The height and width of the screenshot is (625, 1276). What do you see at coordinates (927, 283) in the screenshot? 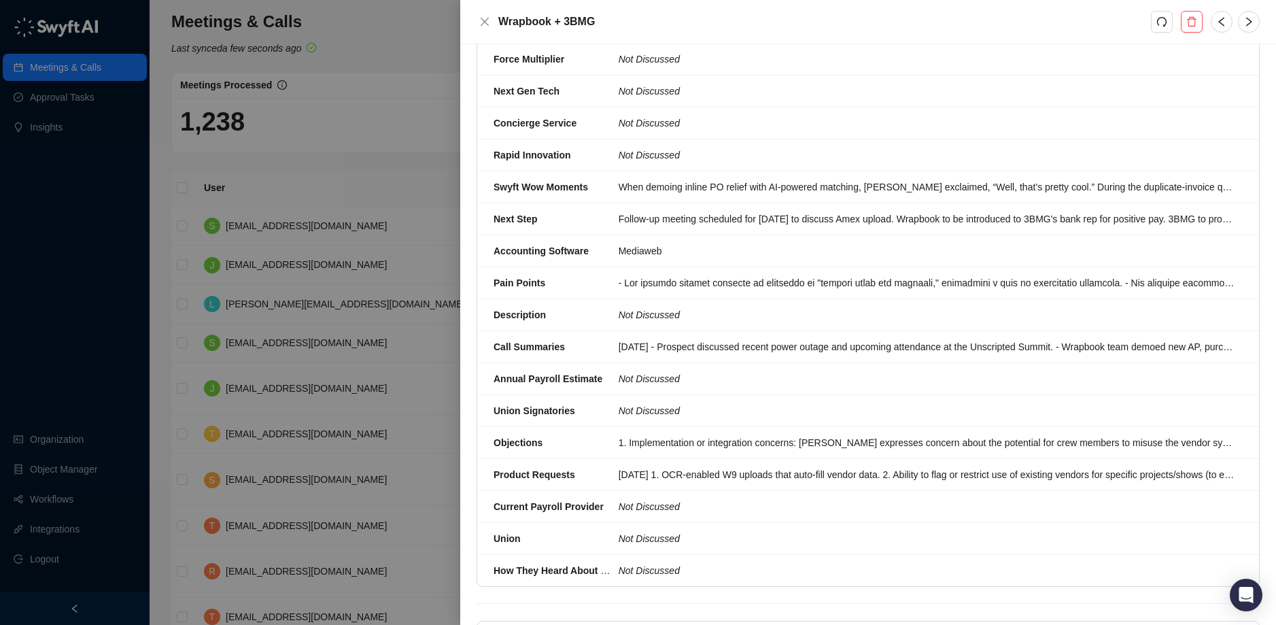
I see `div: - Lor ipsumdo sitamet consecte ad elitseddo ei "tempori utlab etd magnaali," enimadmini v quis no...` at bounding box center [927, 283].